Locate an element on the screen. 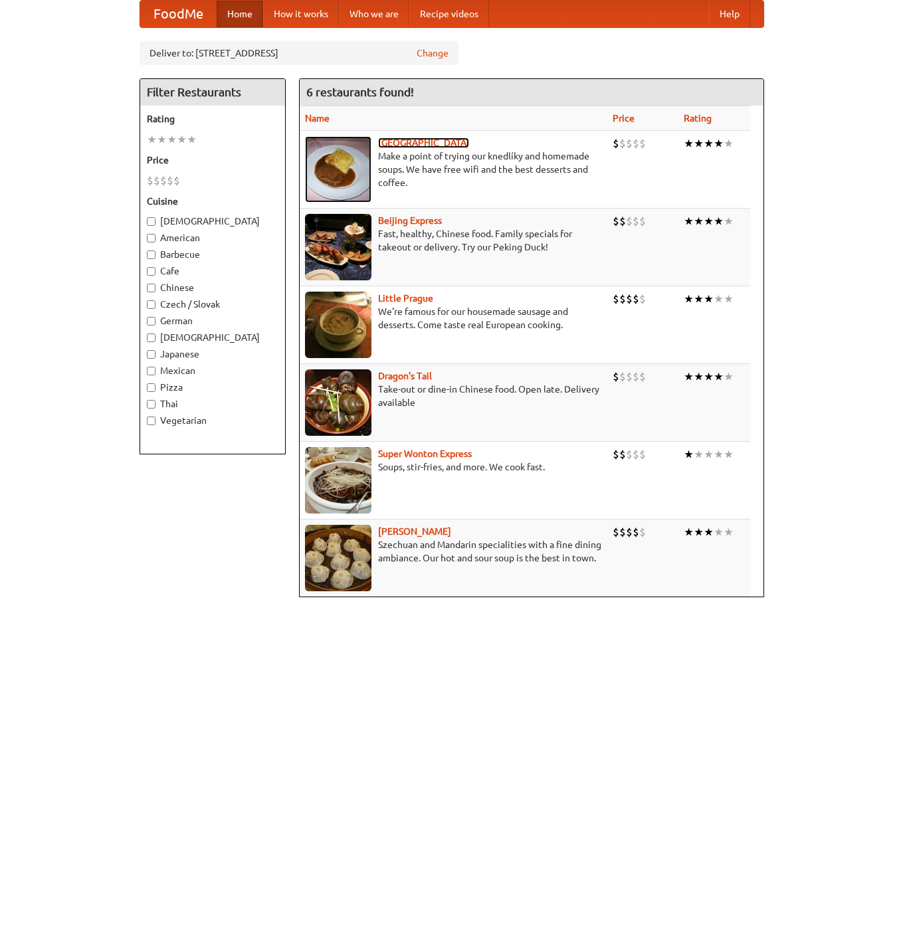 Image resolution: width=903 pixels, height=940 pixels. input: Chinese is located at coordinates (151, 288).